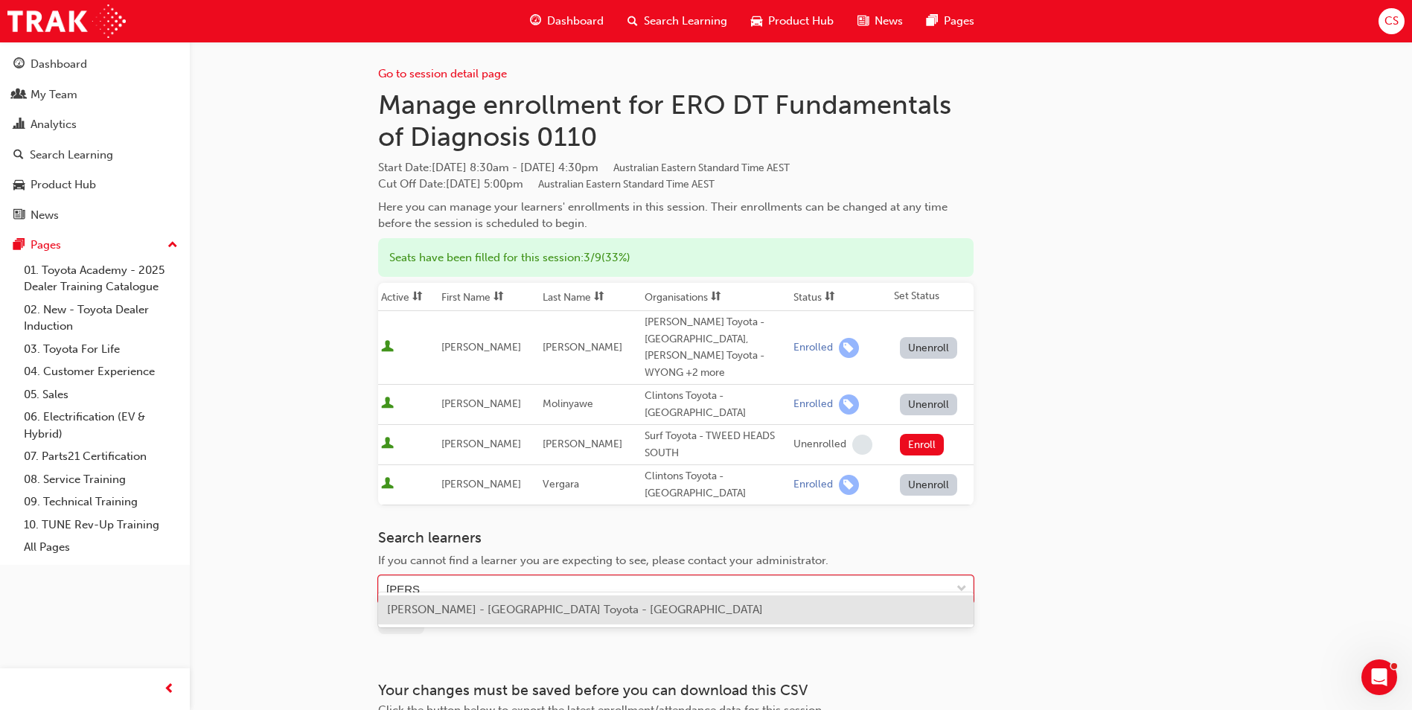 The image size is (1412, 710). Describe the element at coordinates (566, 21) in the screenshot. I see `a: guage-iconDashboard` at that location.